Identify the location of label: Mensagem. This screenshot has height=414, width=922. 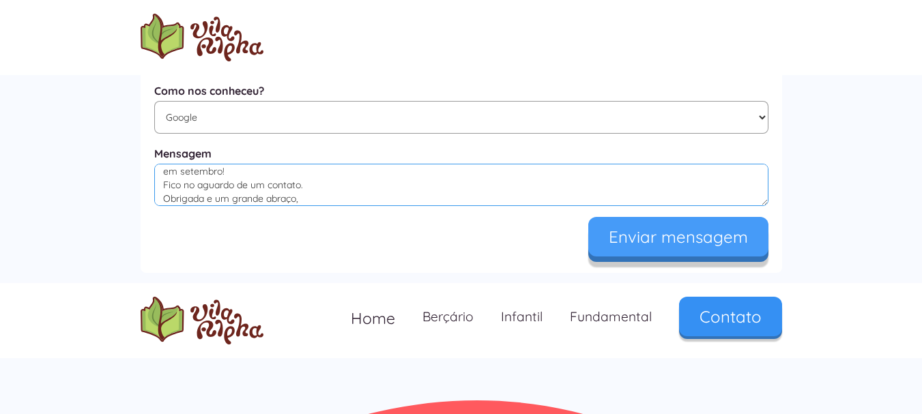
(461, 154).